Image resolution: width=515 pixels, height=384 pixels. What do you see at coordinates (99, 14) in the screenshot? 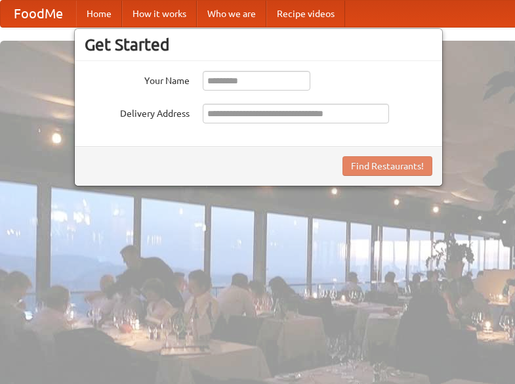
I see `a: Home` at bounding box center [99, 14].